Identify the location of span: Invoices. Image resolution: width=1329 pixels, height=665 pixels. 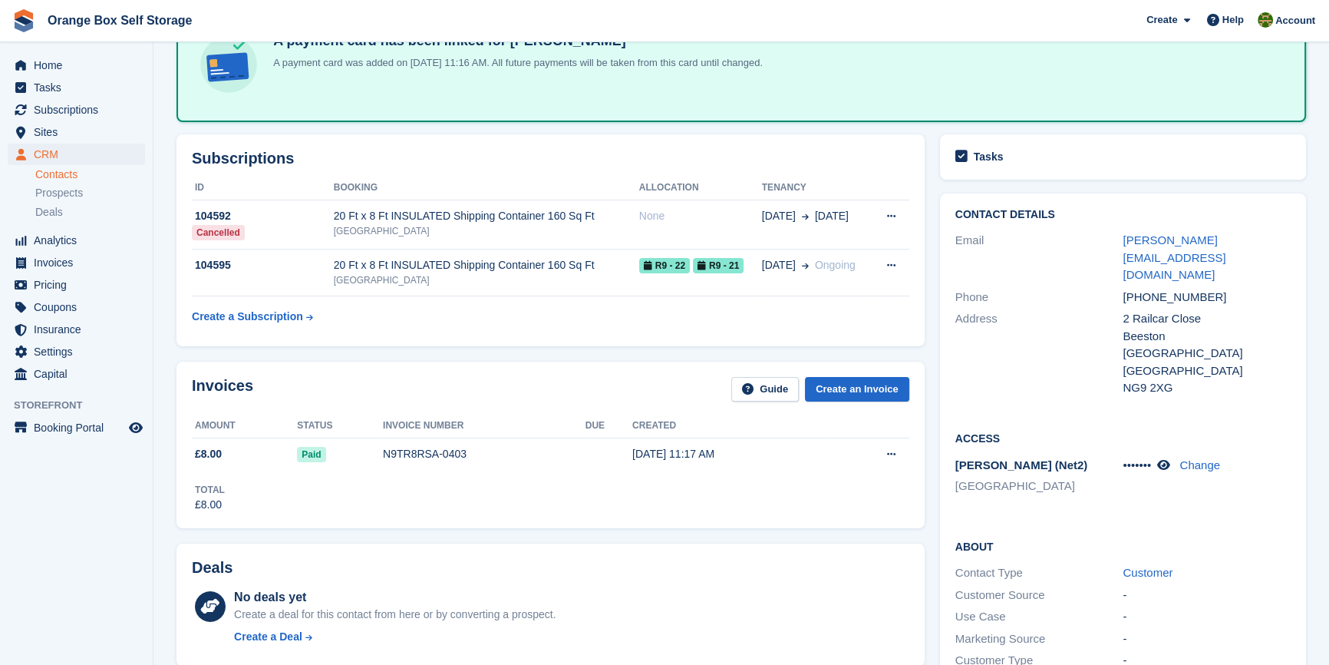
(80, 262).